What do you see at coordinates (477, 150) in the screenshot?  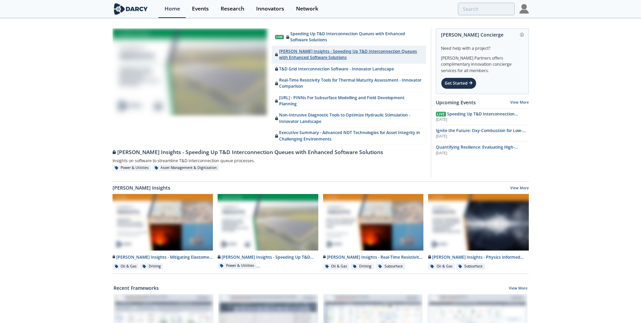 I see `span: Quantifying Resilience: Evaluating High-Impact, Low-Frequency (HILF) Events` at bounding box center [477, 150].